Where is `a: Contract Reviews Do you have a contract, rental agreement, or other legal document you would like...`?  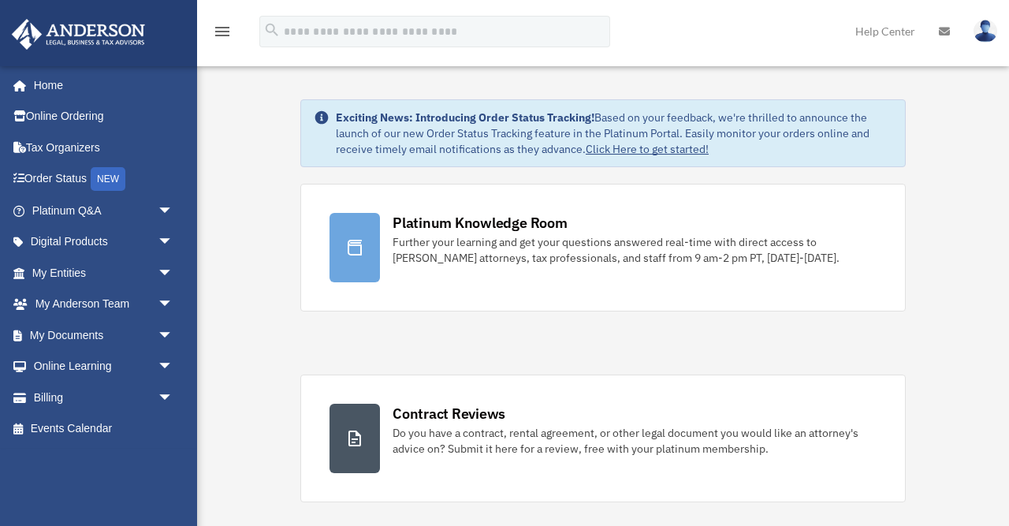
a: Contract Reviews Do you have a contract, rental agreement, or other legal document you would like... is located at coordinates (603, 438).